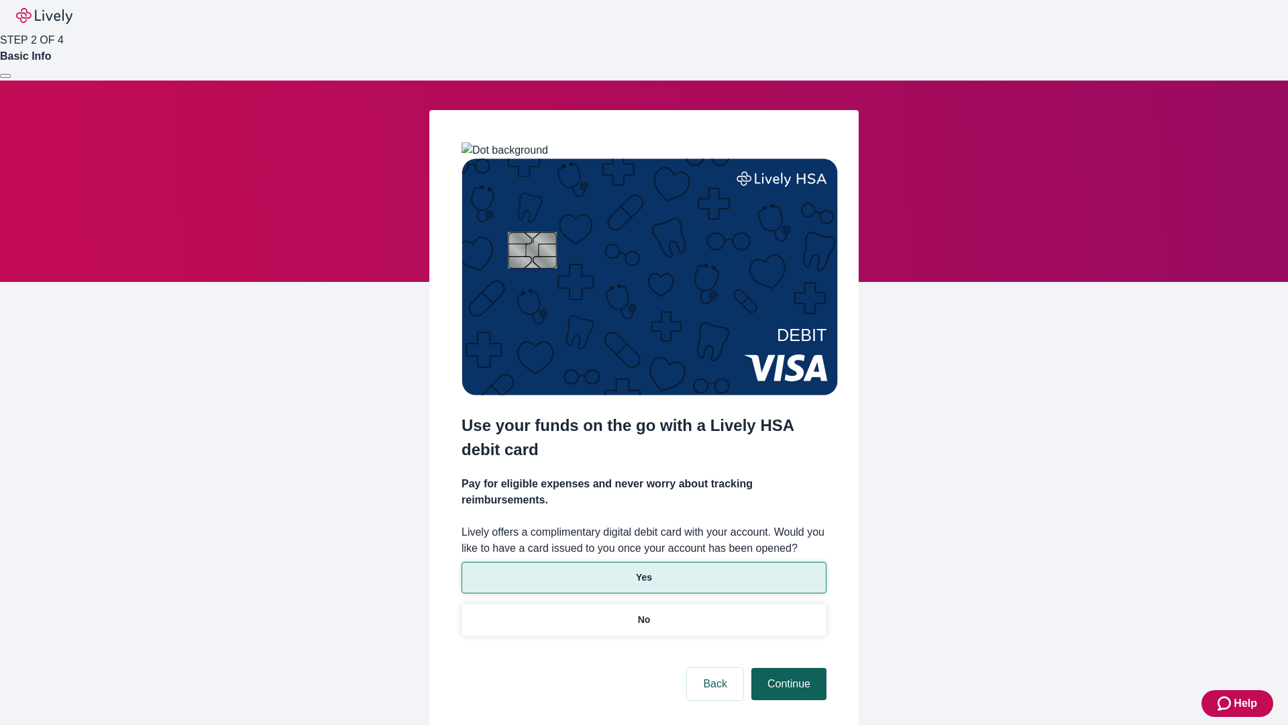 The image size is (1288, 725). Describe the element at coordinates (644, 492) in the screenshot. I see `h4: Pay for eligible expenses and never worry about tracking reimbursements.` at that location.